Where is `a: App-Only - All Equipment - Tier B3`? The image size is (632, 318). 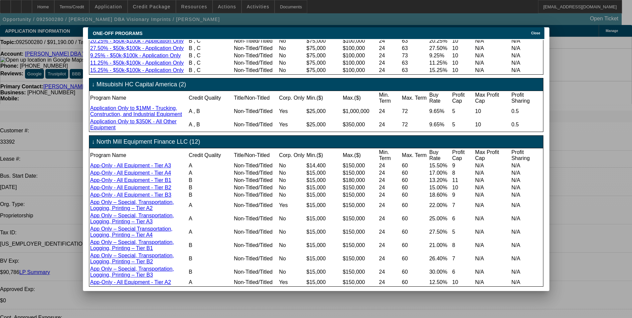
a: App-Only - All Equipment - Tier B3 is located at coordinates (131, 195).